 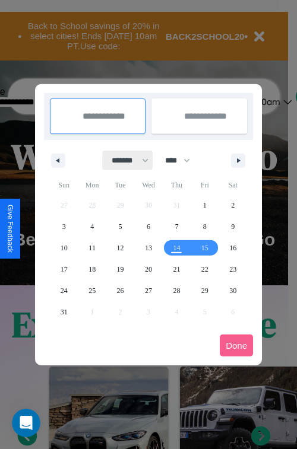 What do you see at coordinates (64, 312) in the screenshot?
I see `span: 31` at bounding box center [64, 312].